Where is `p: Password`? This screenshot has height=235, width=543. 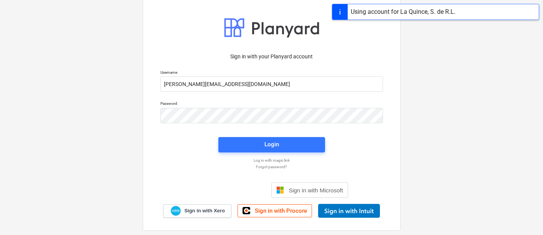 p: Password is located at coordinates (272, 104).